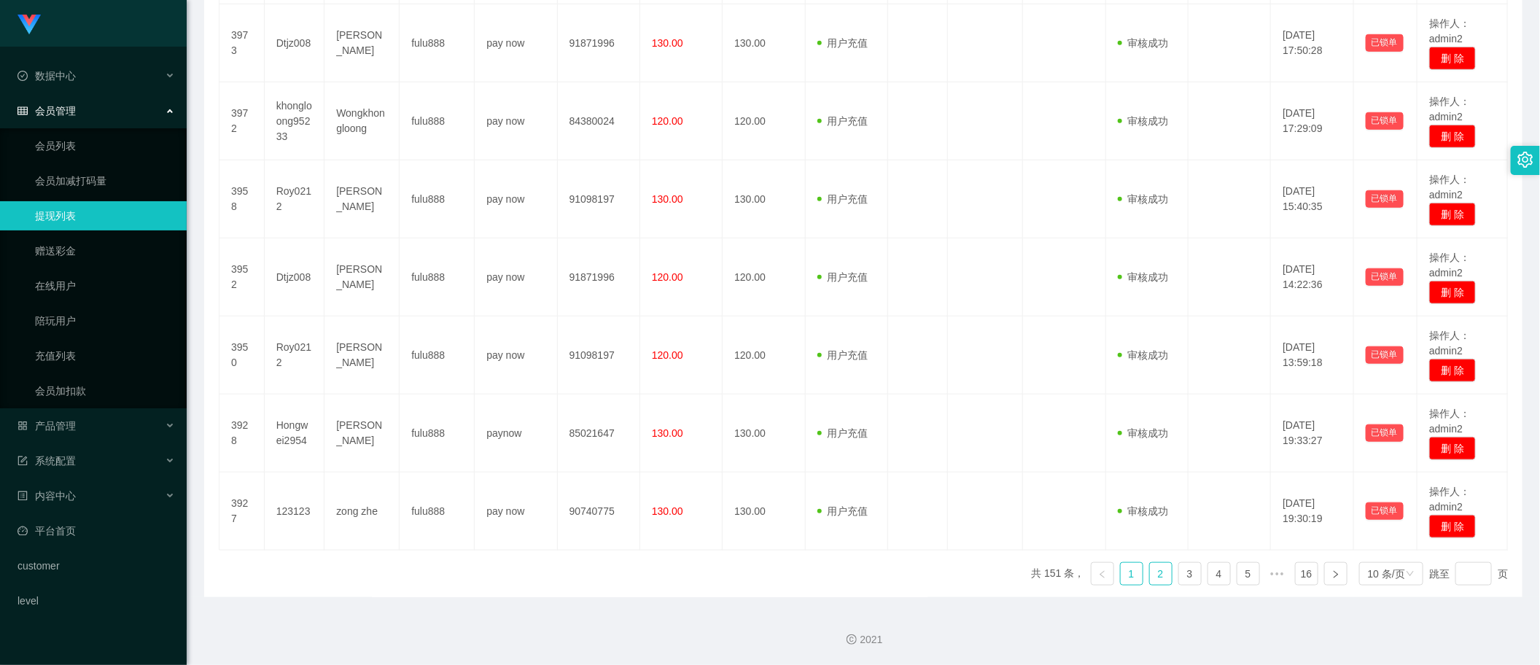 The image size is (1540, 665). What do you see at coordinates (105, 321) in the screenshot?
I see `a: 陪玩用户` at bounding box center [105, 321].